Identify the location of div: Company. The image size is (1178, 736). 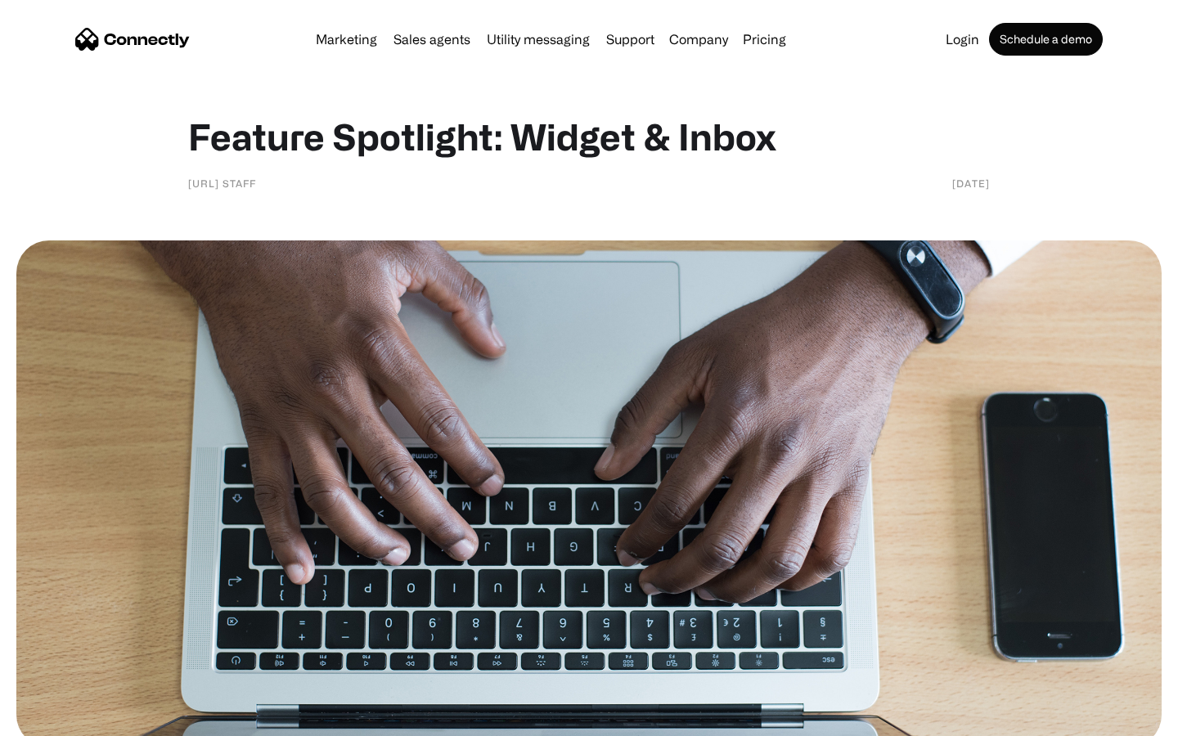
(699, 39).